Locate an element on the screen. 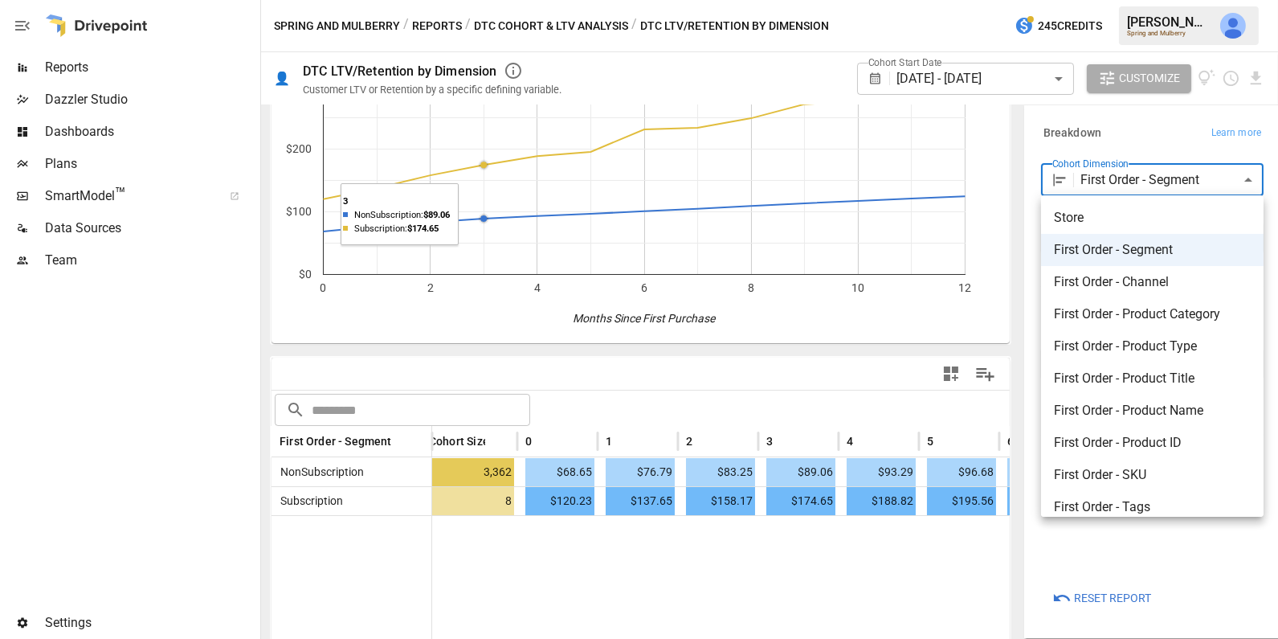 The image size is (1278, 639). span: First Order - Tags is located at coordinates (1152, 507).